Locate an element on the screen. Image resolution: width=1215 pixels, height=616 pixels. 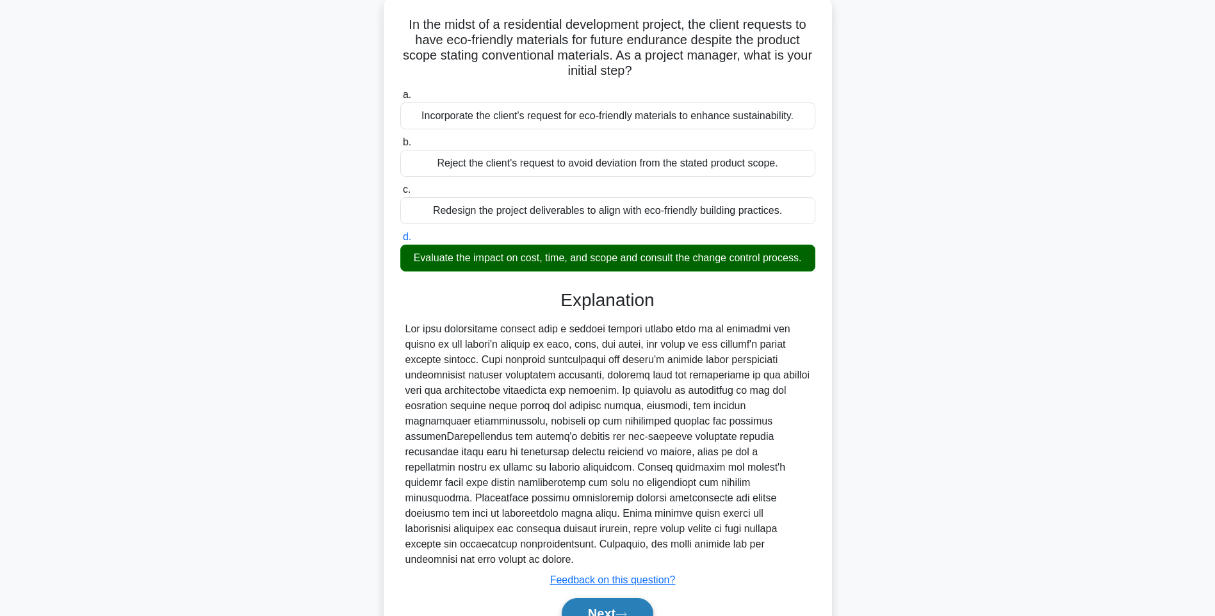
a: Feedback on this question? is located at coordinates (613, 580).